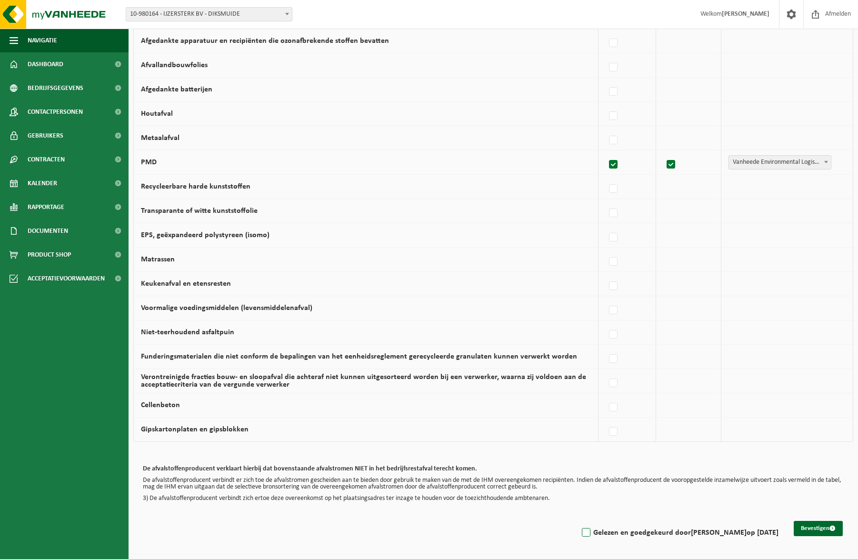  I want to click on label: Voormalige voedingsmiddelen (levensmiddelenafval), so click(227, 308).